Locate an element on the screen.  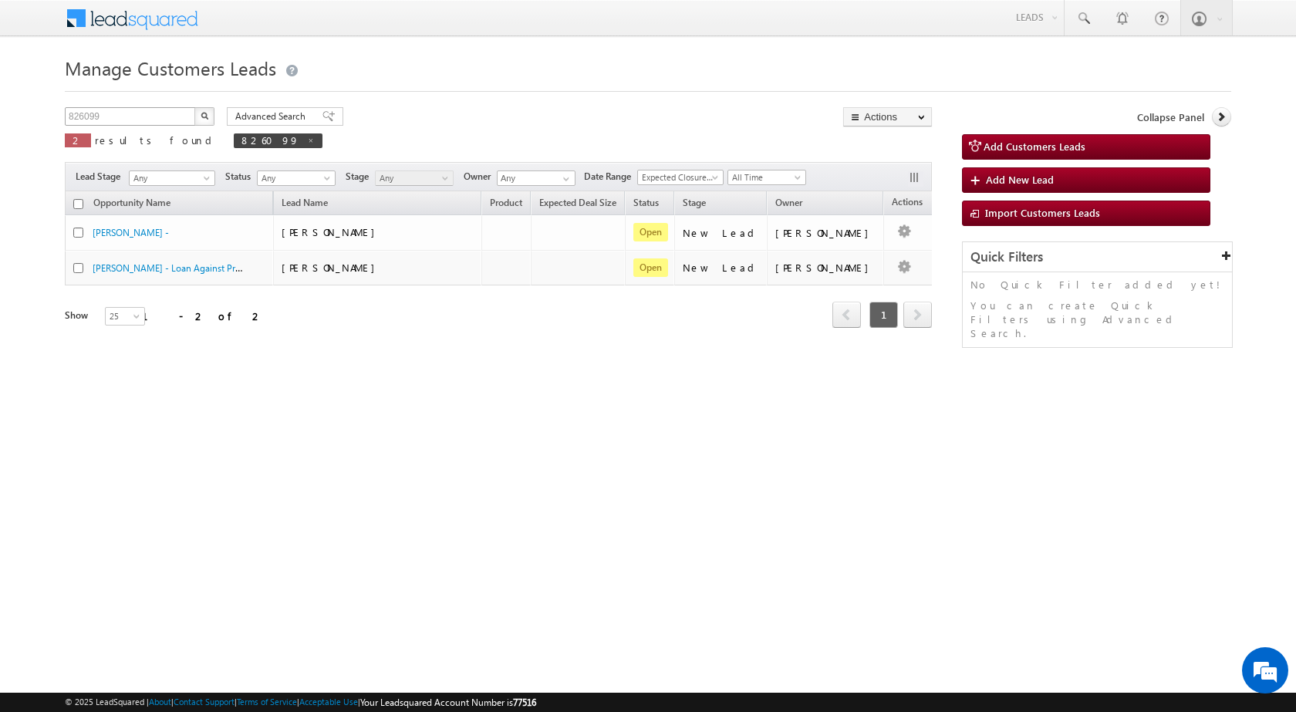
div: Minimize live chat window is located at coordinates (272, 26).